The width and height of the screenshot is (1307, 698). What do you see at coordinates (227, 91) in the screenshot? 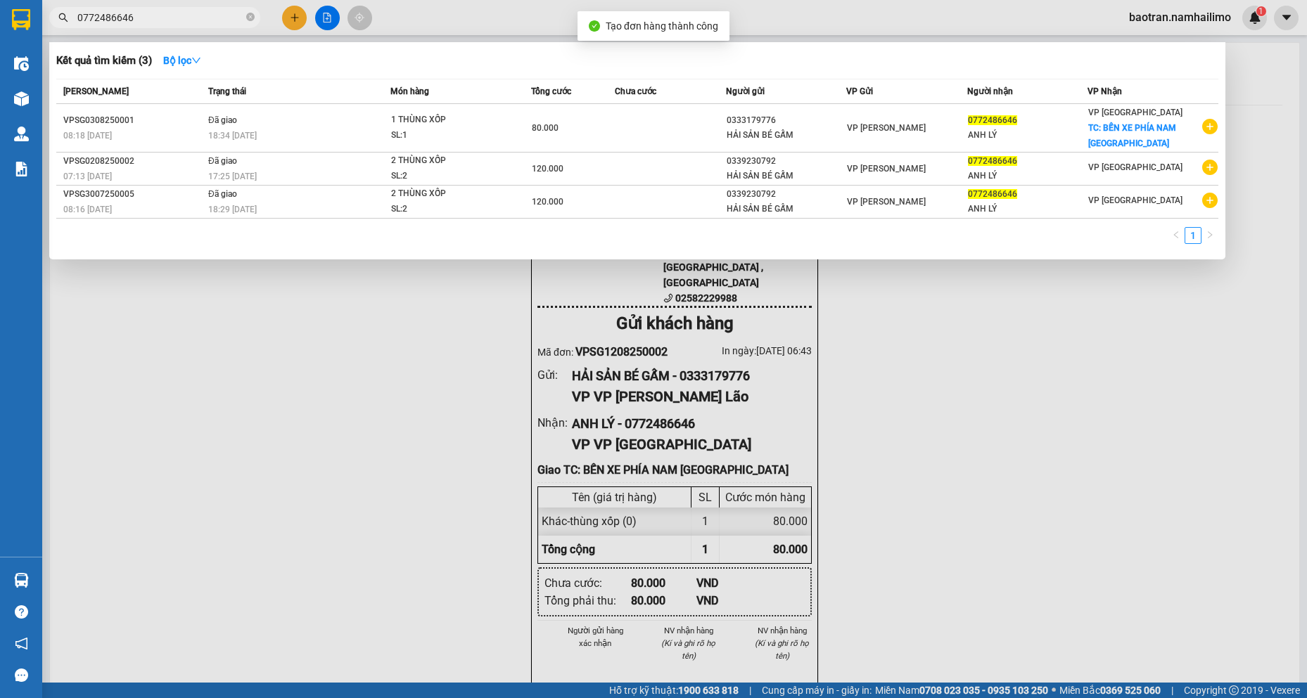
I see `span: Trạng thái` at bounding box center [227, 91].